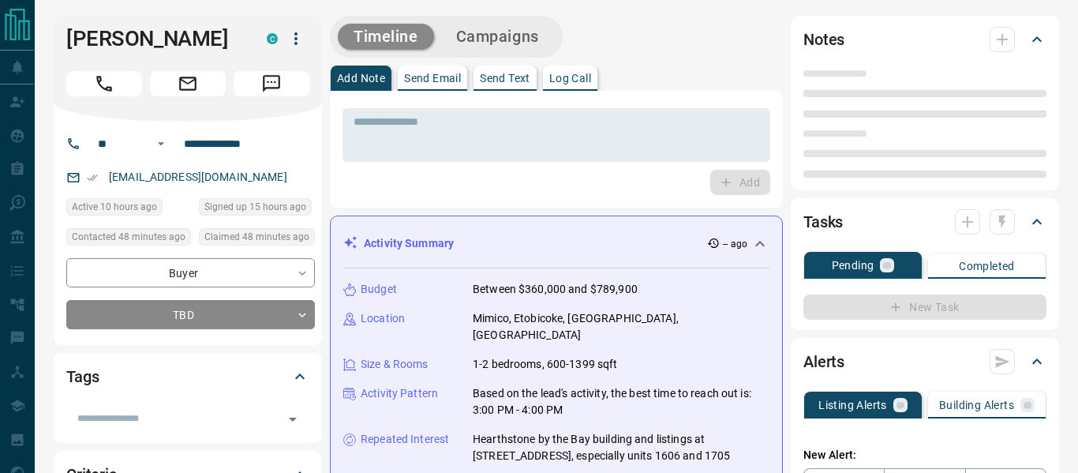  I want to click on p: Listing Alerts, so click(852, 405).